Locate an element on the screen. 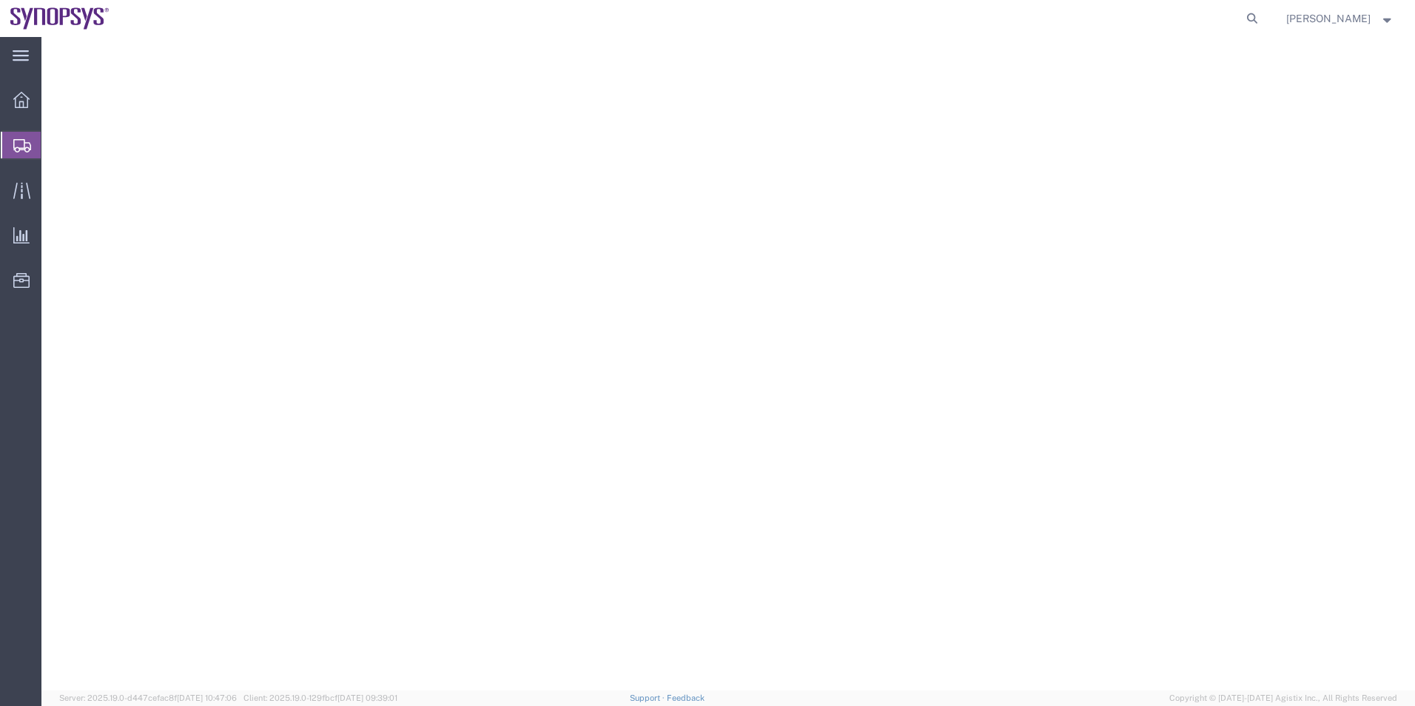  a: Feedback is located at coordinates (685, 698).